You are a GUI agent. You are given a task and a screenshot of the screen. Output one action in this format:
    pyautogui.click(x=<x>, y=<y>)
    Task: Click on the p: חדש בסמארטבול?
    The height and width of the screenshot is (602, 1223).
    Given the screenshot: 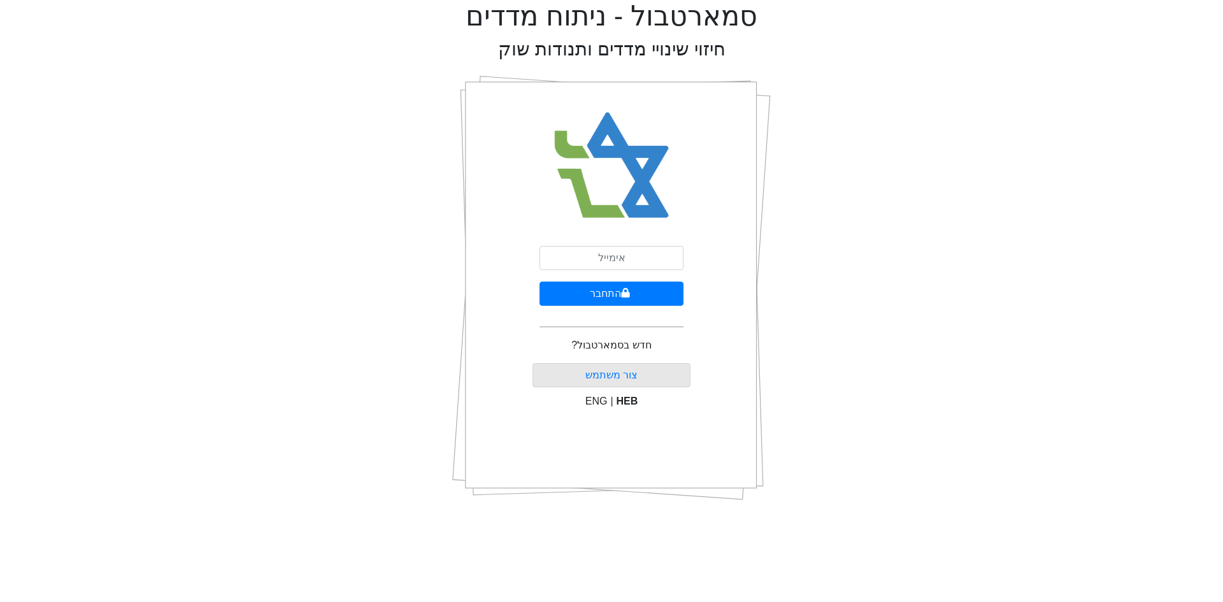 What is the action you would take?
    pyautogui.click(x=611, y=345)
    